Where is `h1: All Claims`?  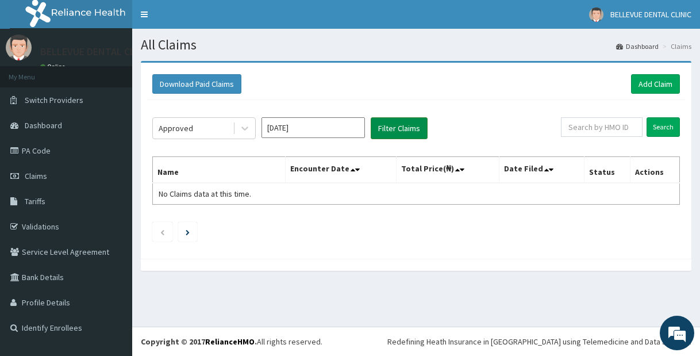 h1: All Claims is located at coordinates (416, 45).